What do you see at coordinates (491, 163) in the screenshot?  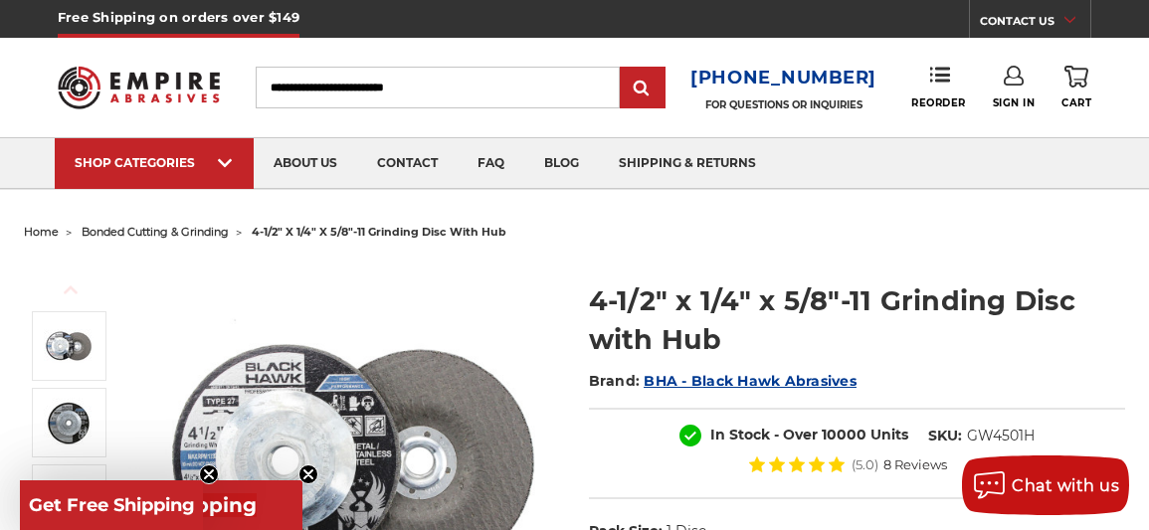 I see `a: faq` at bounding box center [491, 163].